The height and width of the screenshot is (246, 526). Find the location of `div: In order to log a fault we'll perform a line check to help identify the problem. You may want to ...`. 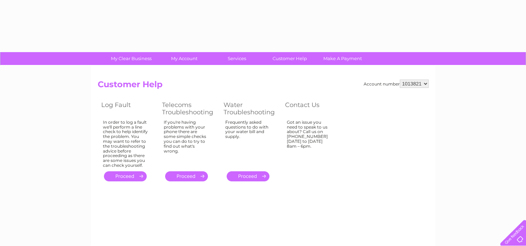

div: In order to log a fault we'll perform a line check to help identify the problem. You may want to ... is located at coordinates (126, 144).